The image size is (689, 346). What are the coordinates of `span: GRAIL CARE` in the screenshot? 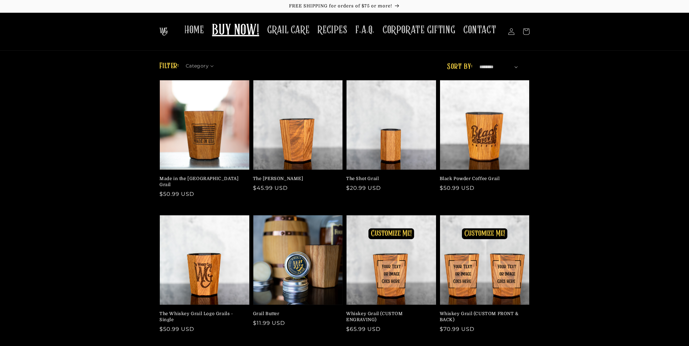 It's located at (288, 30).